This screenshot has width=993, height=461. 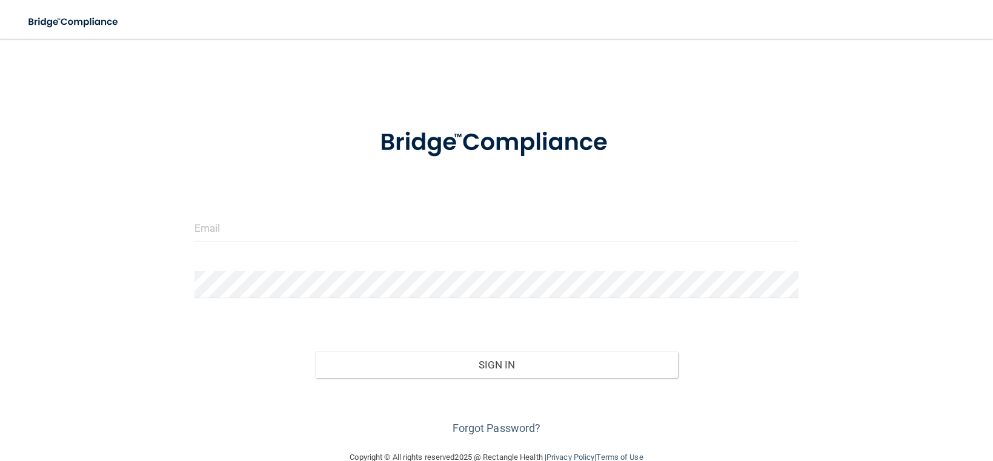 I want to click on a: Forgot Password?, so click(x=497, y=428).